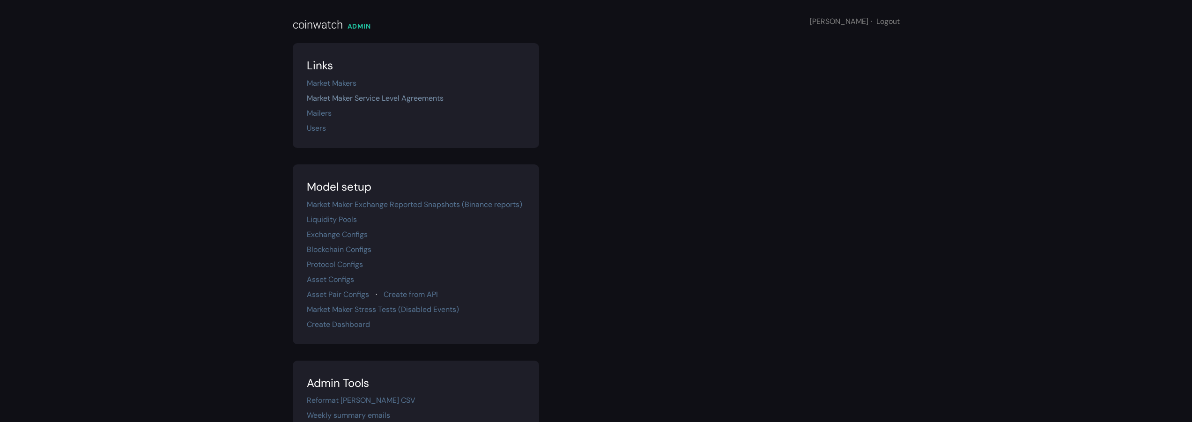 This screenshot has height=422, width=1192. Describe the element at coordinates (416, 187) in the screenshot. I see `div: Model setup` at that location.